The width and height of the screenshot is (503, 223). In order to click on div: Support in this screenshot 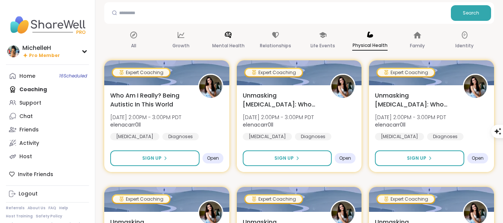, I will do `click(30, 103)`.